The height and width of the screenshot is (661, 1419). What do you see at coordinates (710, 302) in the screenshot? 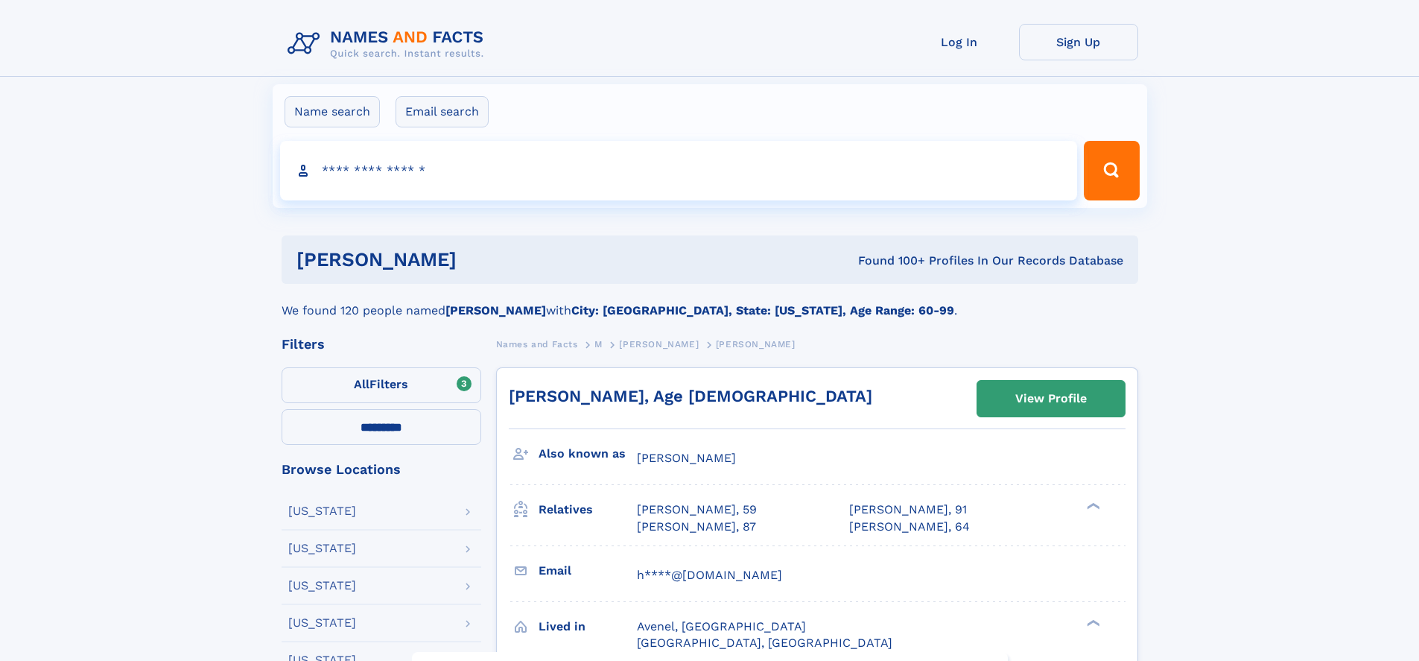
I see `div: We found 120 people named with .` at bounding box center [710, 302].